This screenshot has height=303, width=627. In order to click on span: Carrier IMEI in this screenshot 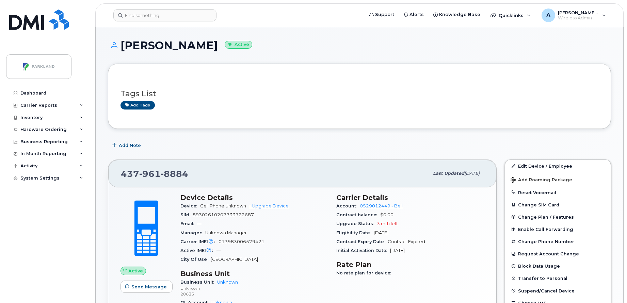, I will do `click(200, 242)`.